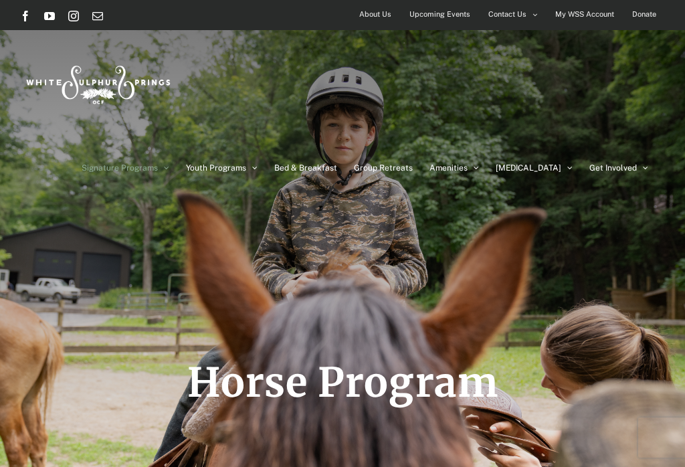  What do you see at coordinates (216, 168) in the screenshot?
I see `span: Youth Programs` at bounding box center [216, 168].